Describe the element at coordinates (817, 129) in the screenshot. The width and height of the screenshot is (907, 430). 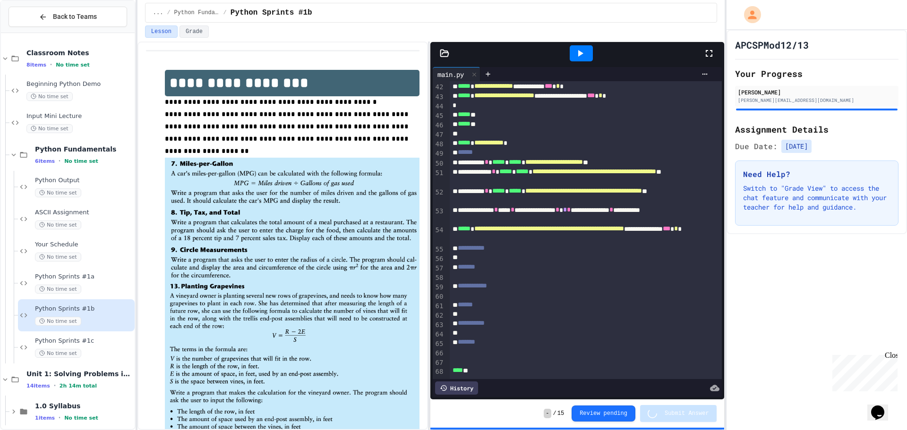
I see `h2: Assignment Details` at that location.